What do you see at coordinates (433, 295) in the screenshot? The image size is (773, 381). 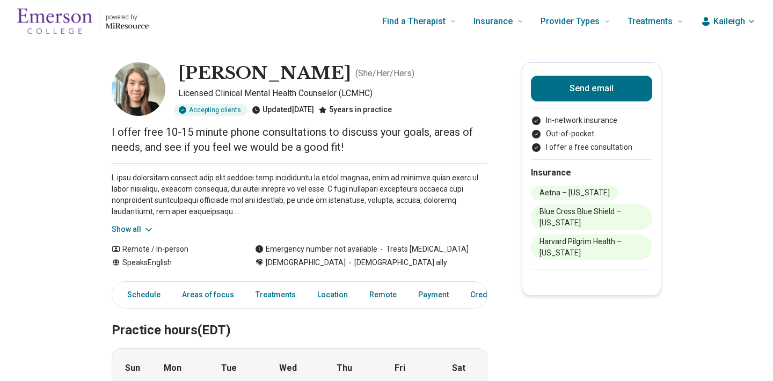 I see `a: Payment` at bounding box center [433, 295].